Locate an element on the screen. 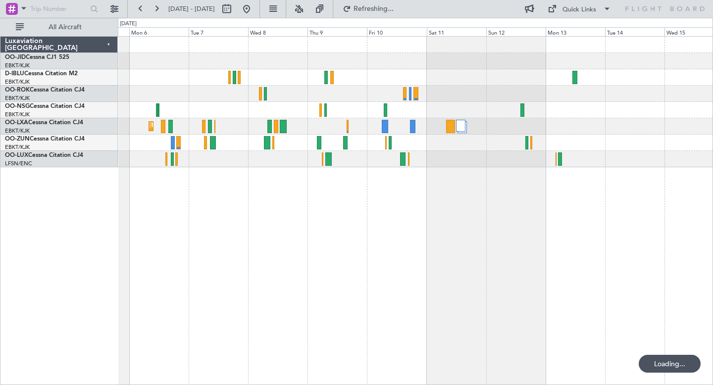 The height and width of the screenshot is (385, 713). div: Tue 7 is located at coordinates (218, 32).